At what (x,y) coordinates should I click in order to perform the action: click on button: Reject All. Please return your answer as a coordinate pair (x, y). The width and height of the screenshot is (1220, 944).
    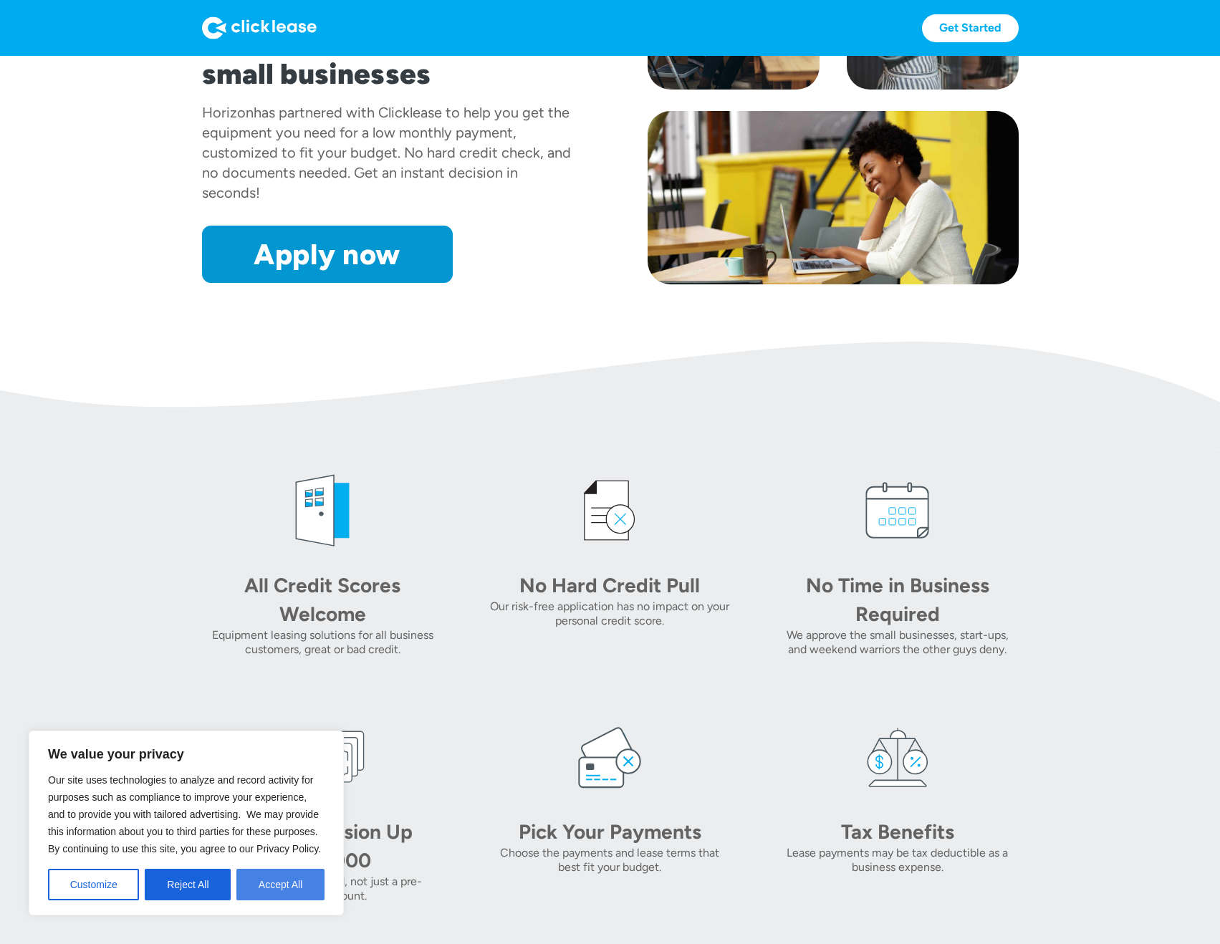
    Looking at the image, I should click on (188, 885).